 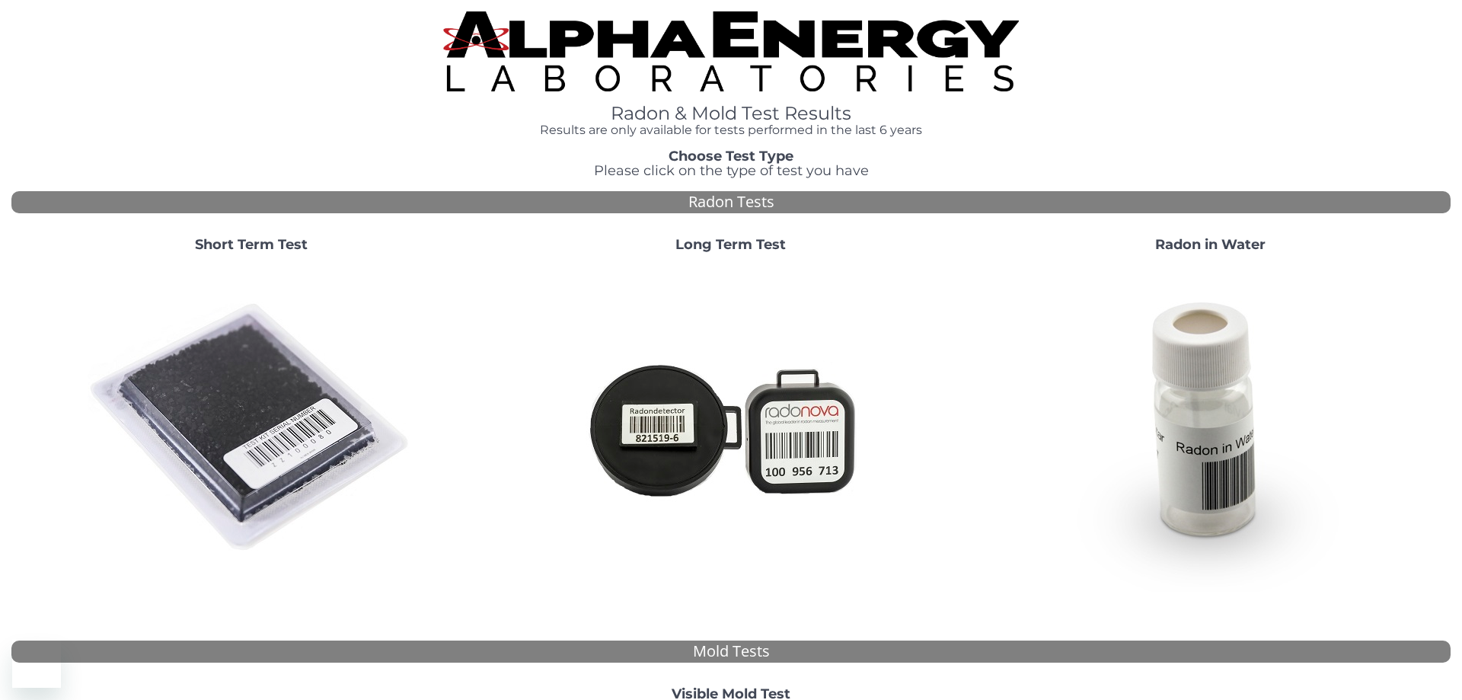 What do you see at coordinates (1211, 428) in the screenshot?
I see `img: RadoninWater.jpg` at bounding box center [1211, 428].